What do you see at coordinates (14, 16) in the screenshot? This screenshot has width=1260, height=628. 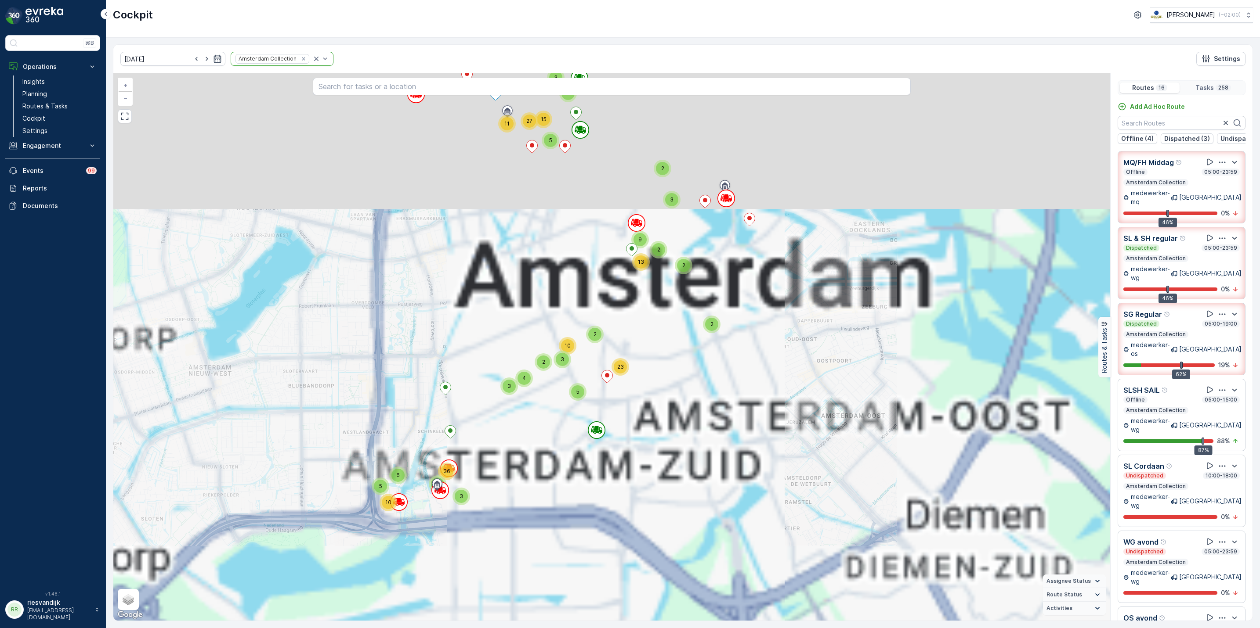 I see `img: logo` at bounding box center [14, 16].